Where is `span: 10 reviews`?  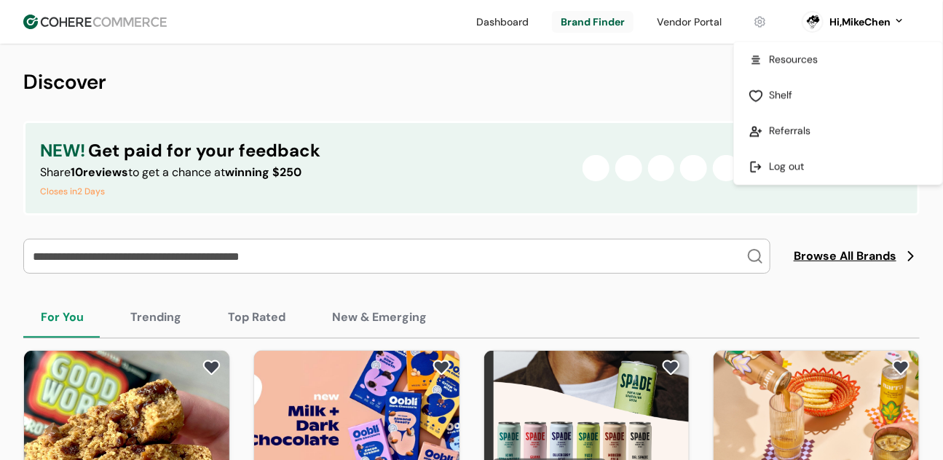 span: 10 reviews is located at coordinates (99, 172).